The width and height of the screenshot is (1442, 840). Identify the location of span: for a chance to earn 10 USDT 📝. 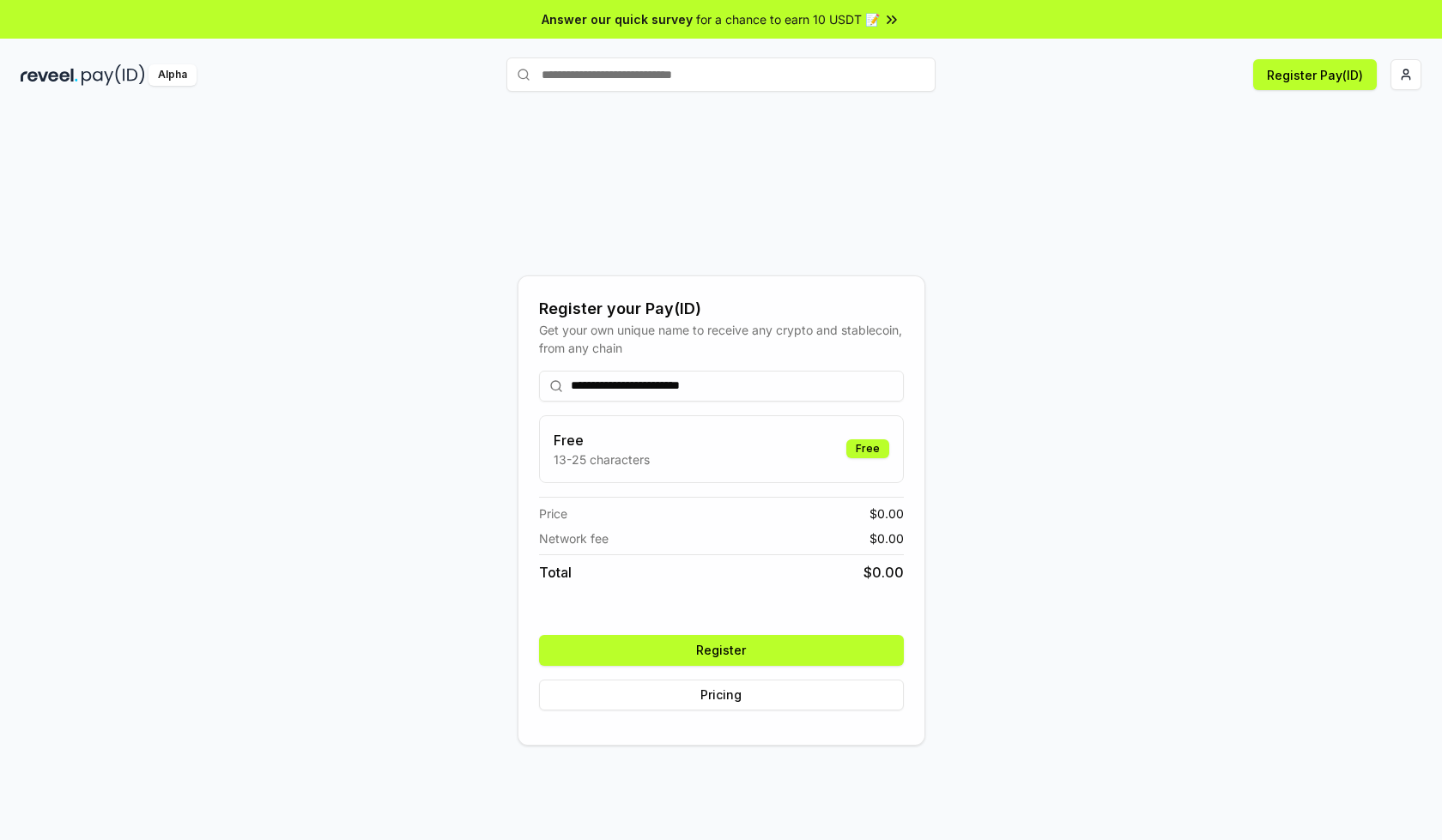
(788, 19).